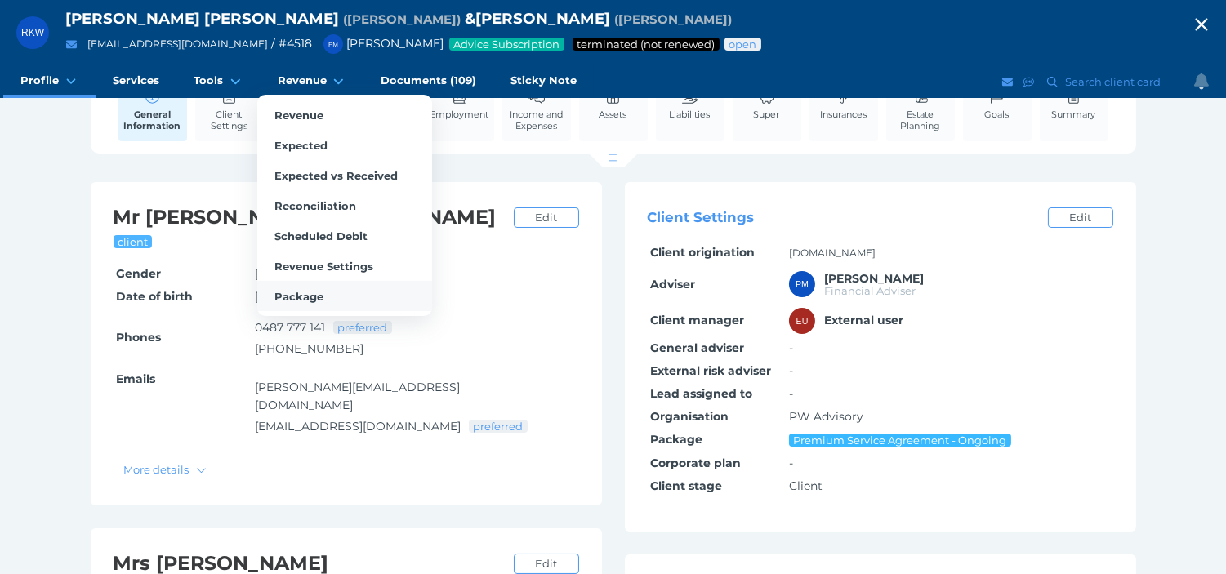  Describe the element at coordinates (1074, 114) in the screenshot. I see `span: Summary` at that location.